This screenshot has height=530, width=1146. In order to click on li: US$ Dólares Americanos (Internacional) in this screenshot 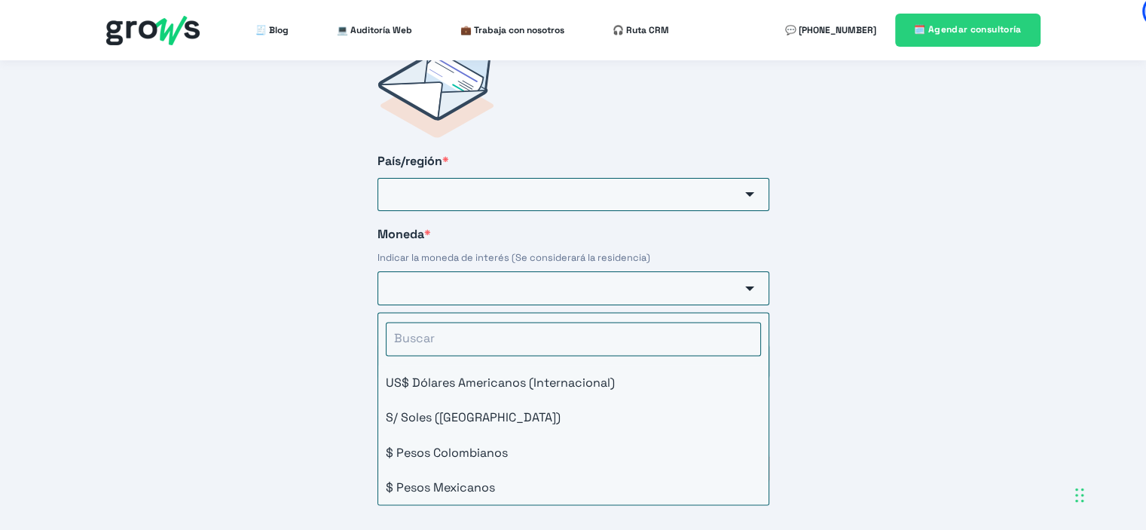, I will do `click(573, 382)`.